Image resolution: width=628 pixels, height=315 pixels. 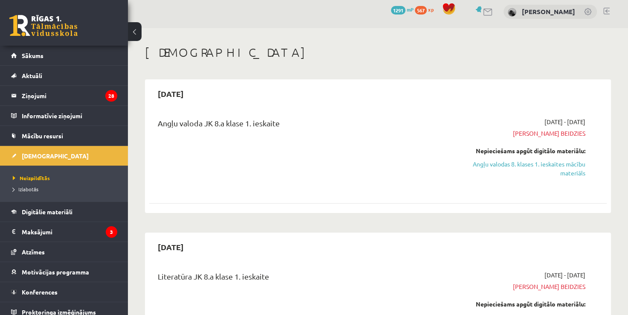 What do you see at coordinates (398, 10) in the screenshot?
I see `span: 1291` at bounding box center [398, 10].